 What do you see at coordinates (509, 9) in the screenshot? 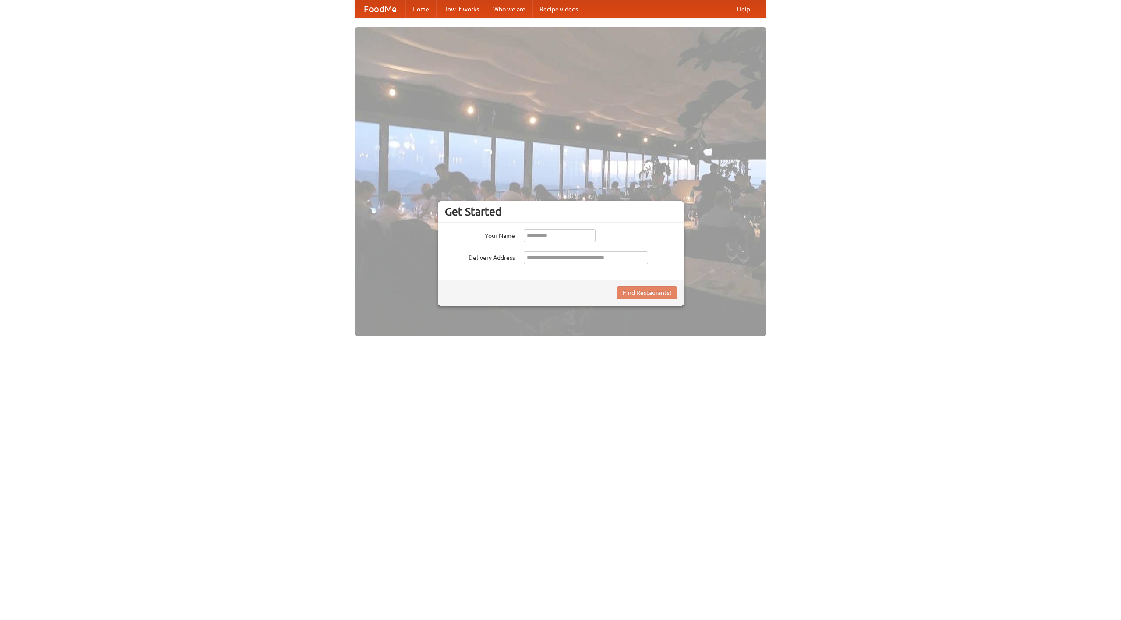
I see `a: Who we are` at bounding box center [509, 9].